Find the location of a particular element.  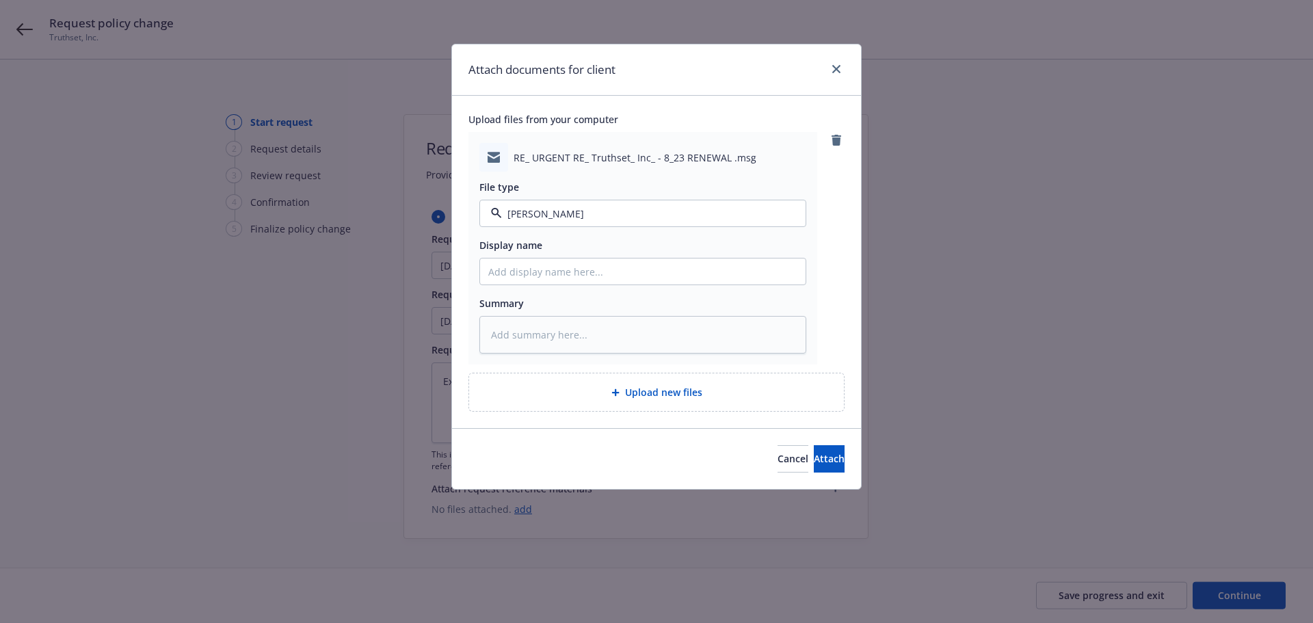

h1: Attach documents for client is located at coordinates (542, 70).